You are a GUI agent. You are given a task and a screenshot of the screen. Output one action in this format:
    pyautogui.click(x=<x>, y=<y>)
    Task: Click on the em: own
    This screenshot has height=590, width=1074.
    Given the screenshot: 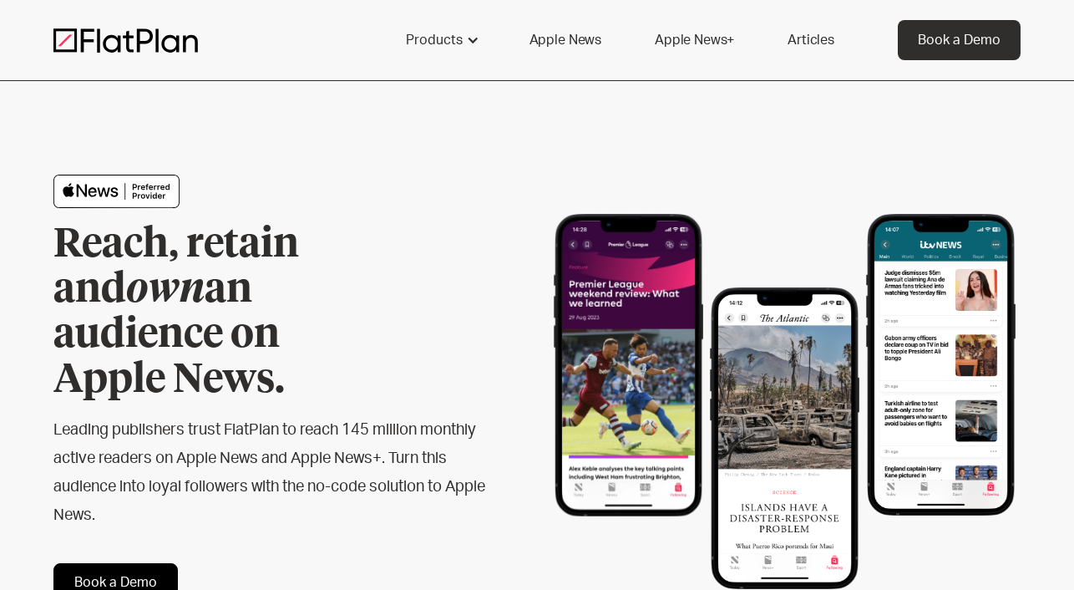 What is the action you would take?
    pyautogui.click(x=165, y=290)
    